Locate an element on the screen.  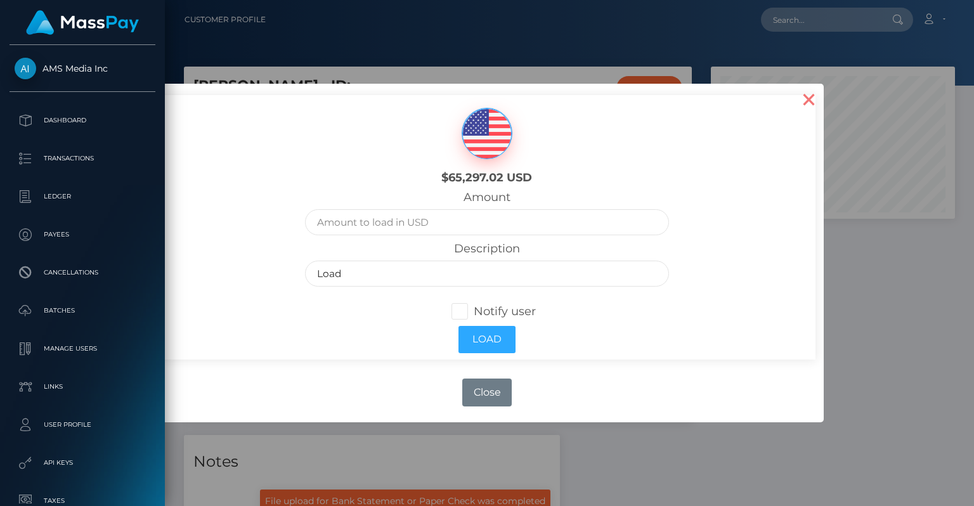
h6: $65,297.02 USD is located at coordinates (487, 178).